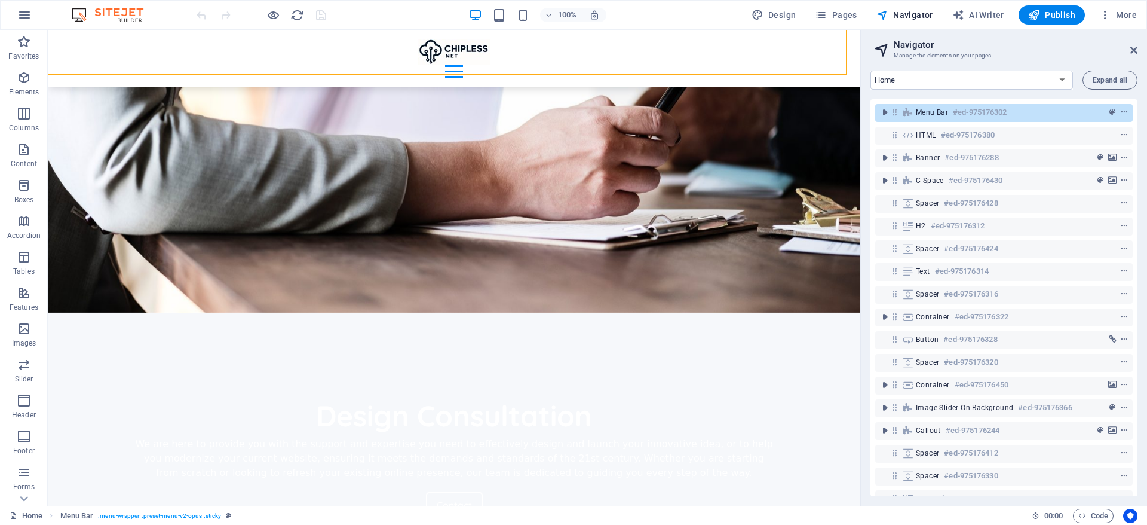  What do you see at coordinates (160, 516) in the screenshot?
I see `span: . menu-wrapper .preset-menu-v2-opus .sticky` at bounding box center [160, 516].